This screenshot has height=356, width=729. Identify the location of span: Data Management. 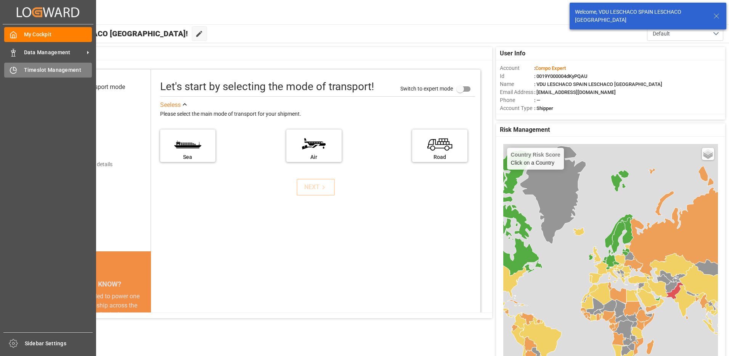
(54, 52).